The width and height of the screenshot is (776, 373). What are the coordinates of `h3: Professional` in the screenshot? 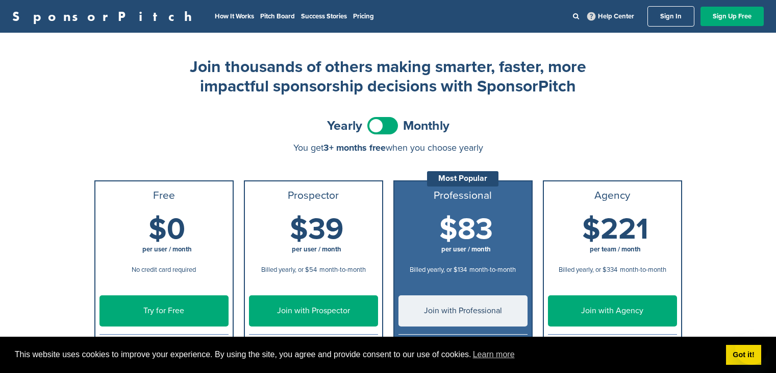 It's located at (463, 196).